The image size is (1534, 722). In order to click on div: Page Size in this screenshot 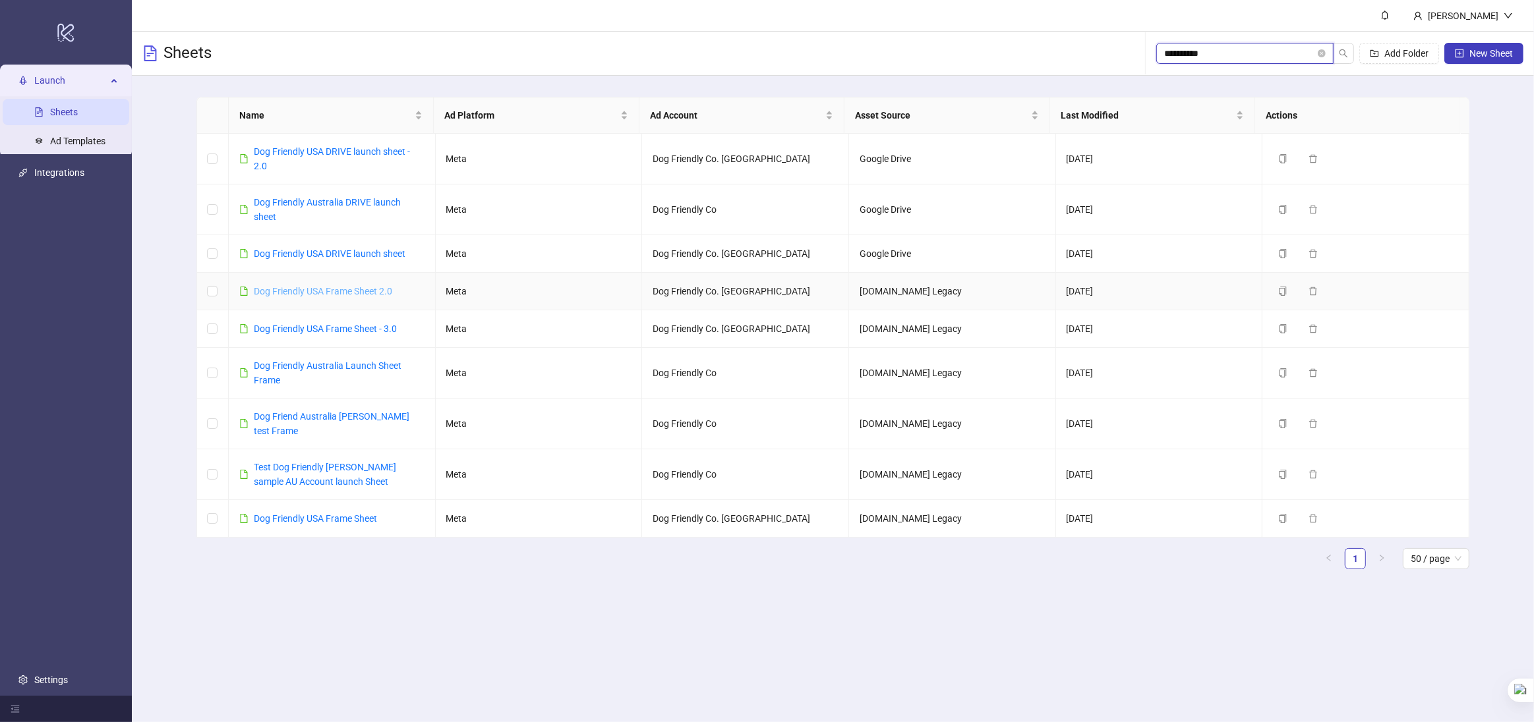, I will do `click(1435, 559)`.